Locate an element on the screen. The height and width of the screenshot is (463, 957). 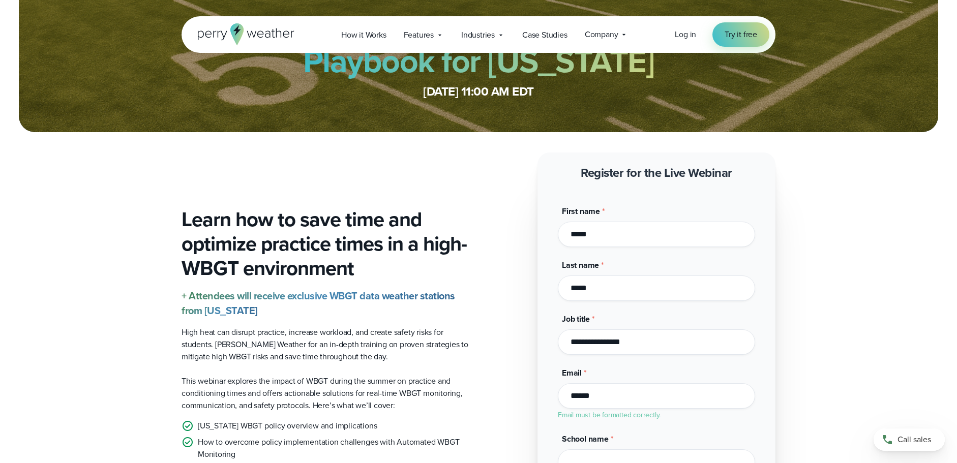
span: Features is located at coordinates (418, 35).